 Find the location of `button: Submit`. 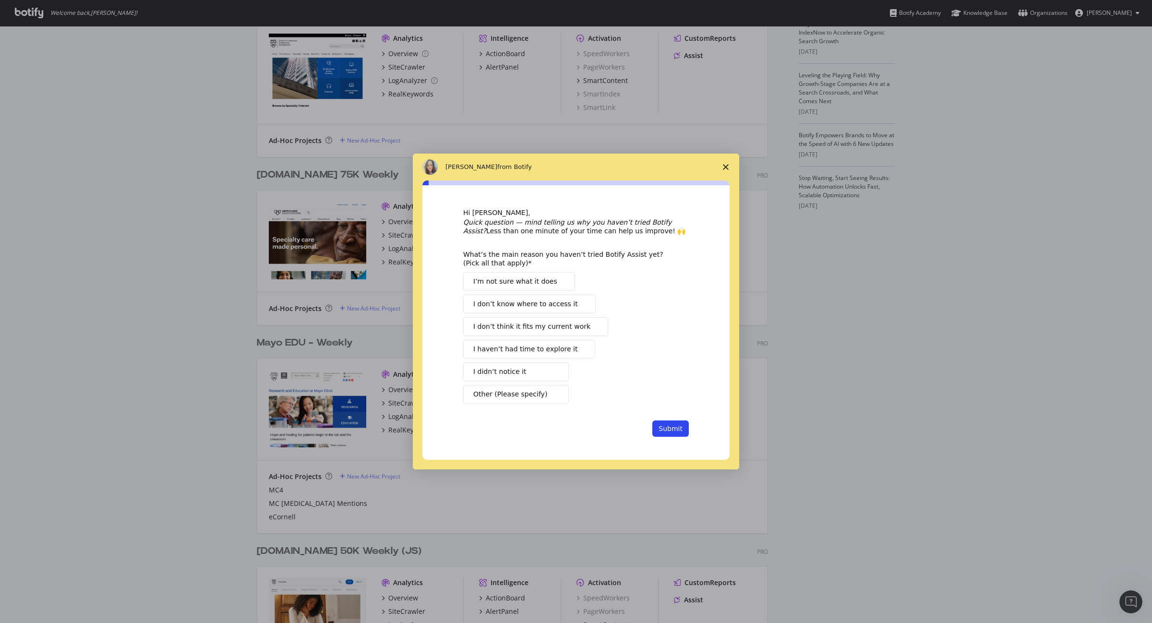

button: Submit is located at coordinates (670, 429).